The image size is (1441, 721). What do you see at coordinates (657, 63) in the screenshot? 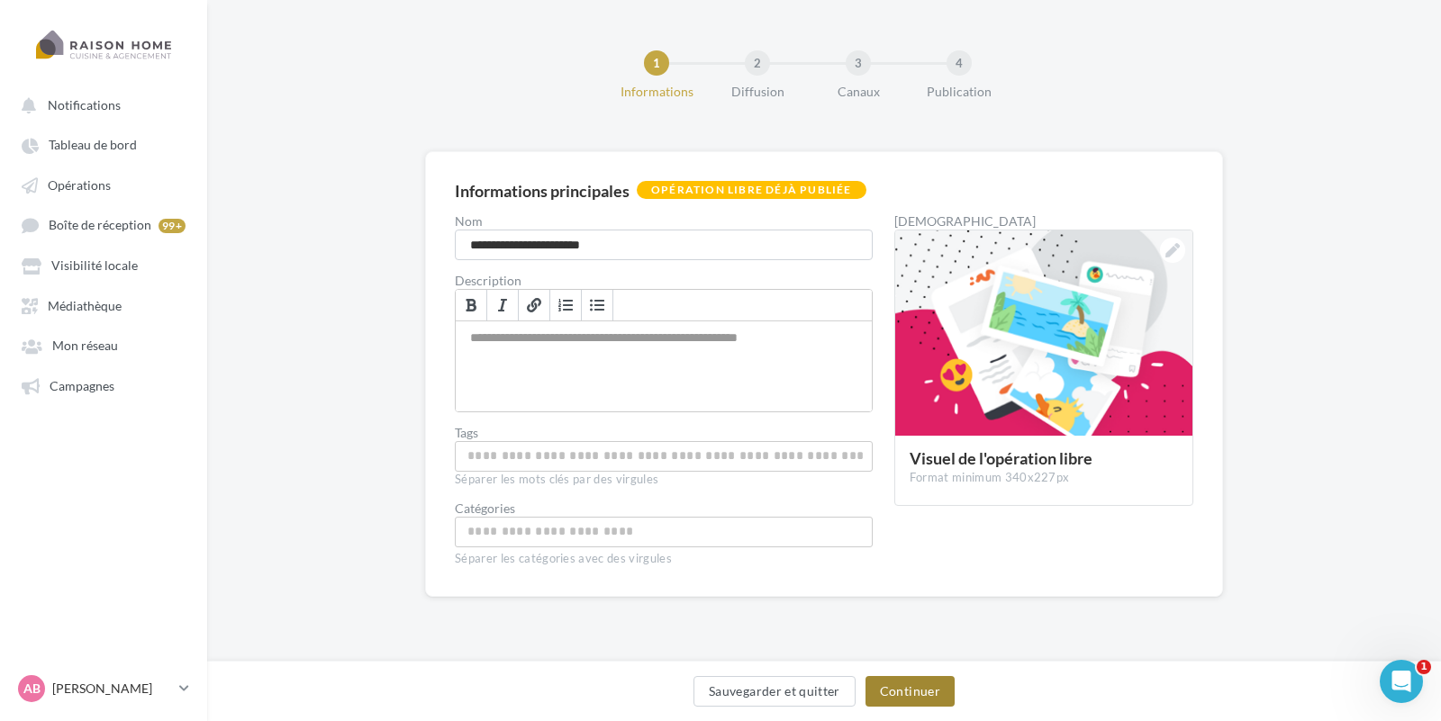
I see `div: 1` at bounding box center [657, 63].